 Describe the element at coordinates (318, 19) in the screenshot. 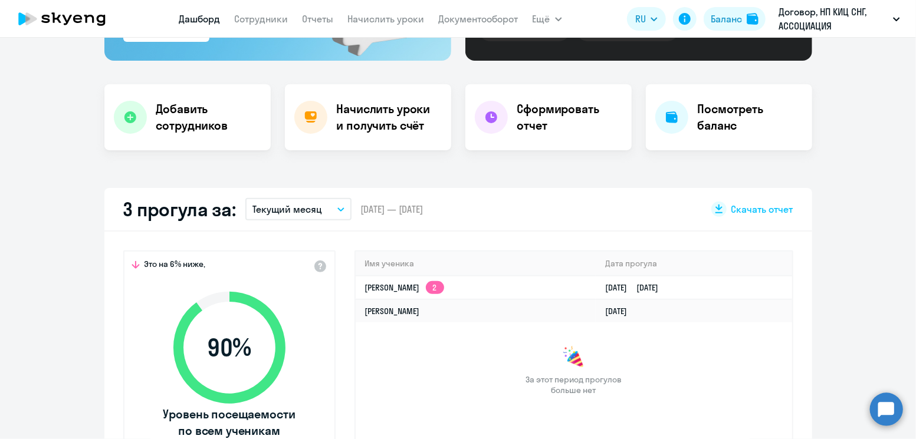

I see `a: Отчеты` at that location.